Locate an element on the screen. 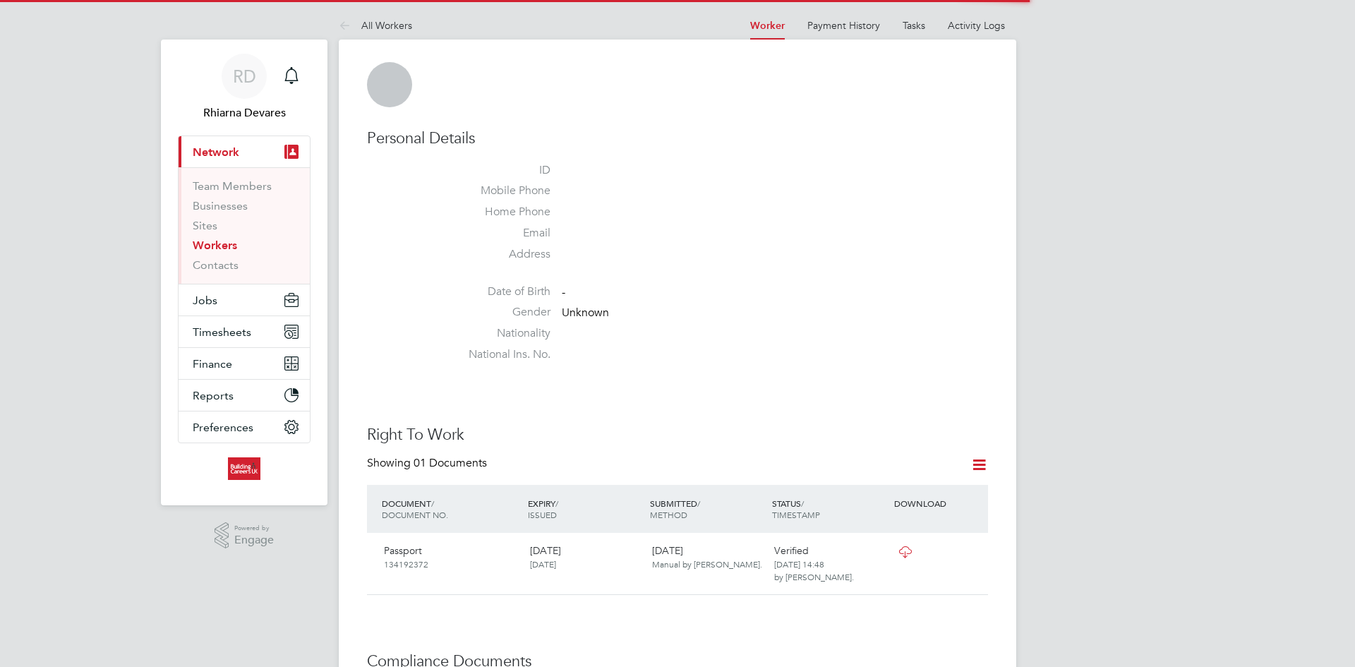 Image resolution: width=1355 pixels, height=667 pixels. div: DOWNLOAD is located at coordinates (939, 503).